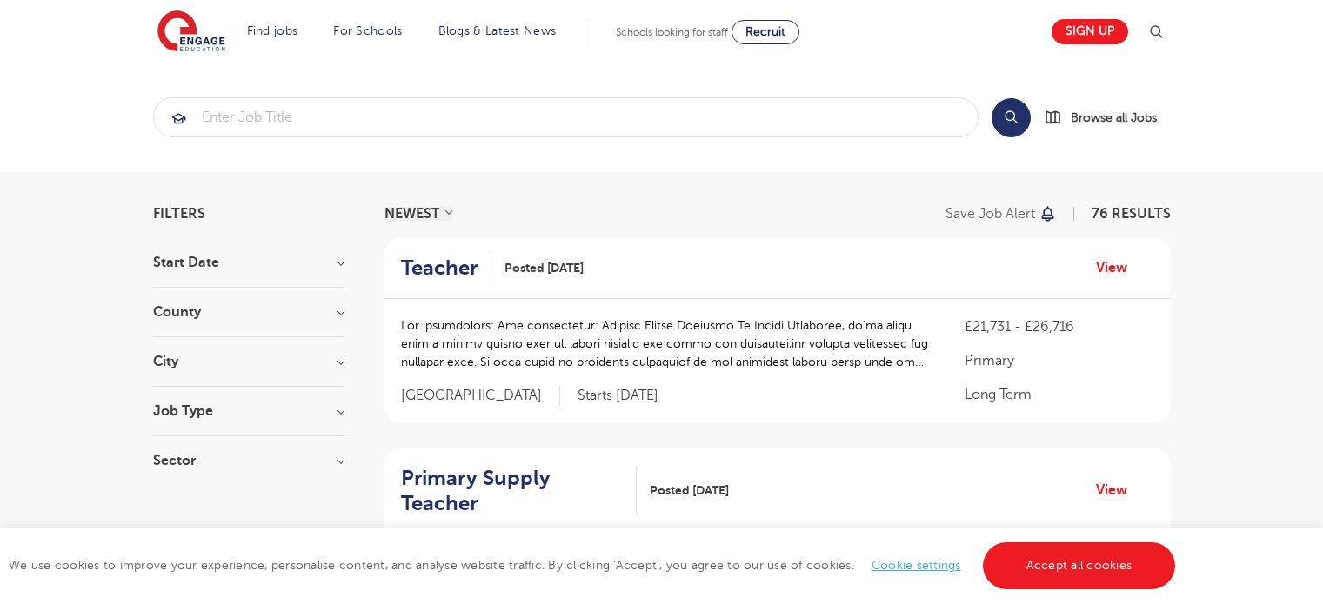 The height and width of the screenshot is (604, 1323). What do you see at coordinates (249, 312) in the screenshot?
I see `h3: County` at bounding box center [249, 312].